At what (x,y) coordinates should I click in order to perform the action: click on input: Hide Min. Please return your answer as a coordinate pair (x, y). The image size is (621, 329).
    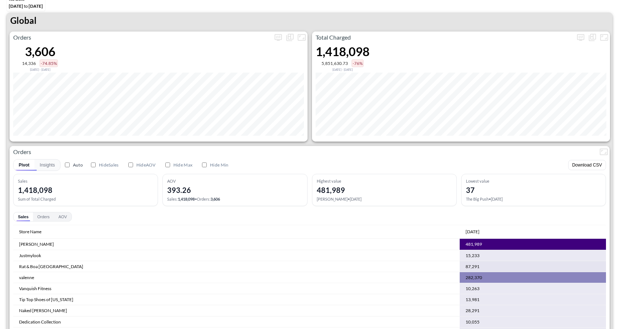
    Looking at the image, I should click on (204, 165).